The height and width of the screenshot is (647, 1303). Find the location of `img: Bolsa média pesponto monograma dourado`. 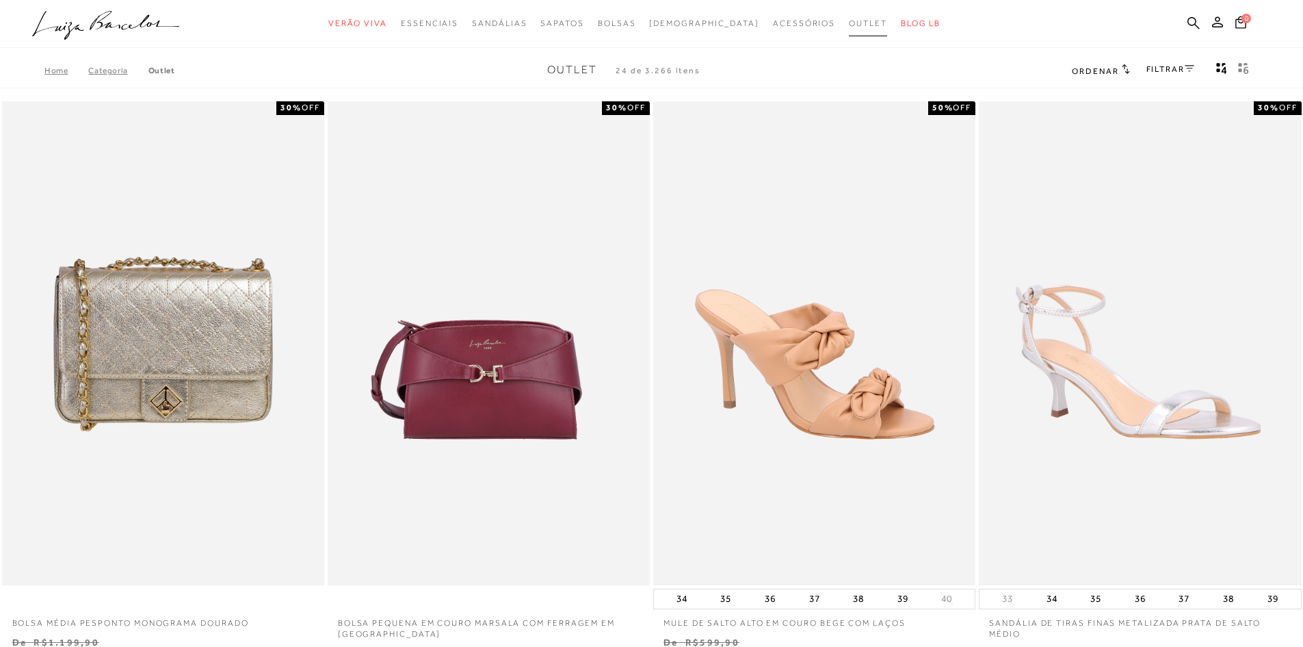

img: Bolsa média pesponto monograma dourado is located at coordinates (163, 343).